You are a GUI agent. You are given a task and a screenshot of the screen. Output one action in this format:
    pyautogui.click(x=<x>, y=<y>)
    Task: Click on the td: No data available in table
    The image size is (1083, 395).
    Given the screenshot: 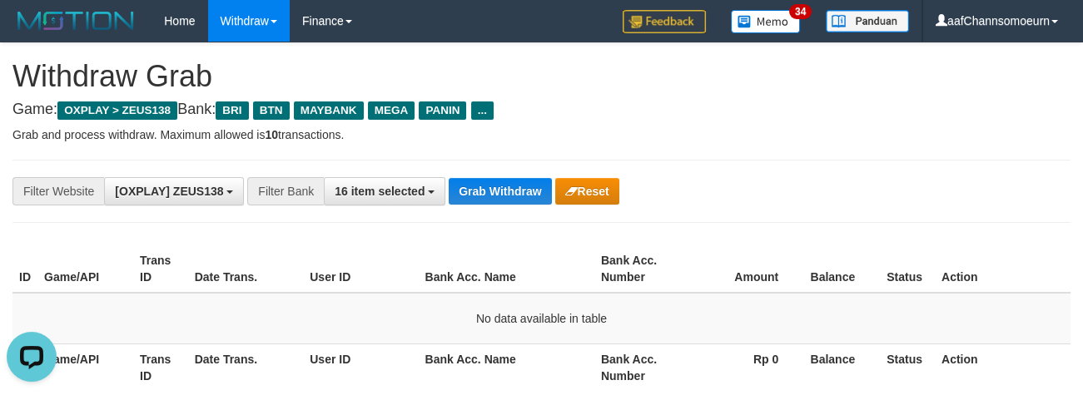 What is the action you would take?
    pyautogui.click(x=541, y=319)
    